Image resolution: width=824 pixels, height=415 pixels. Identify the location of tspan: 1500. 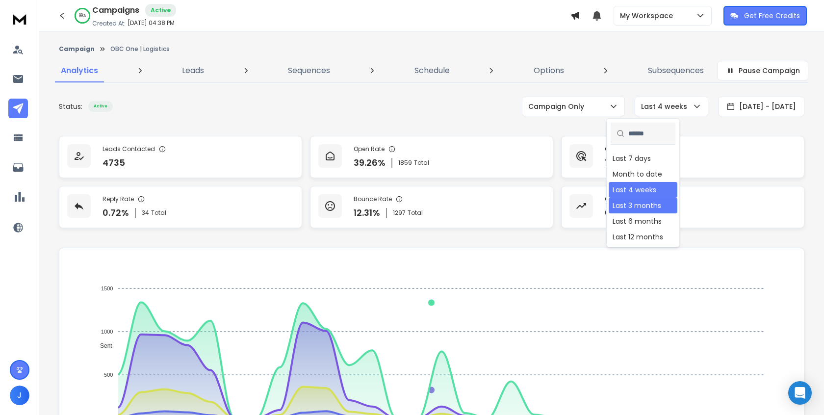
(107, 288).